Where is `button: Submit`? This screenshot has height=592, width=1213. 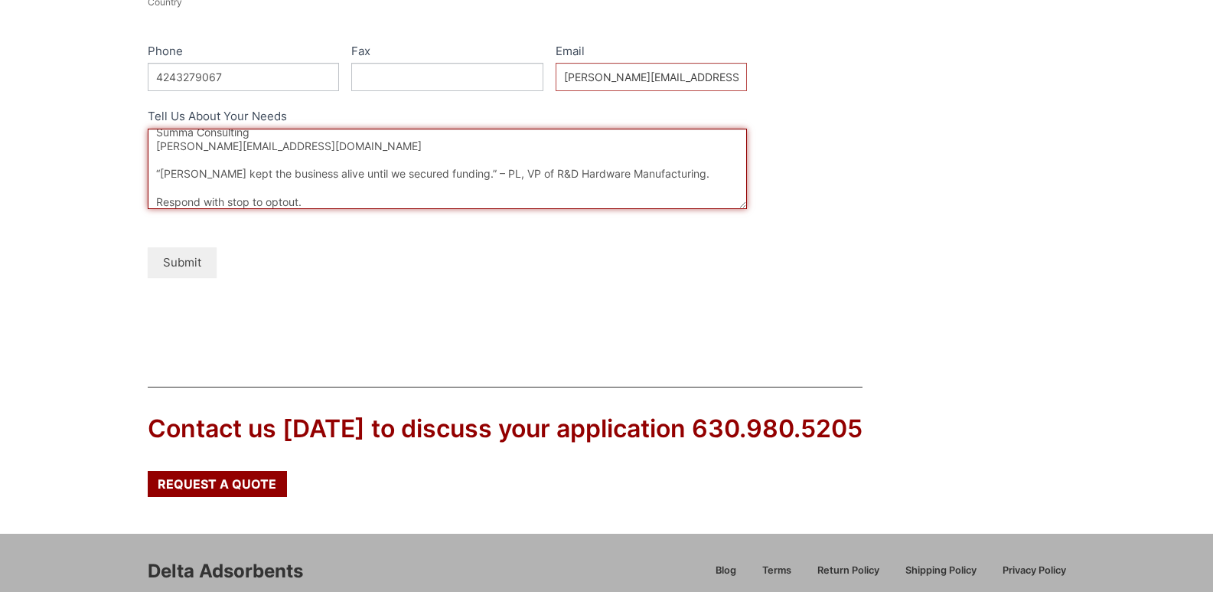
button: Submit is located at coordinates (182, 262).